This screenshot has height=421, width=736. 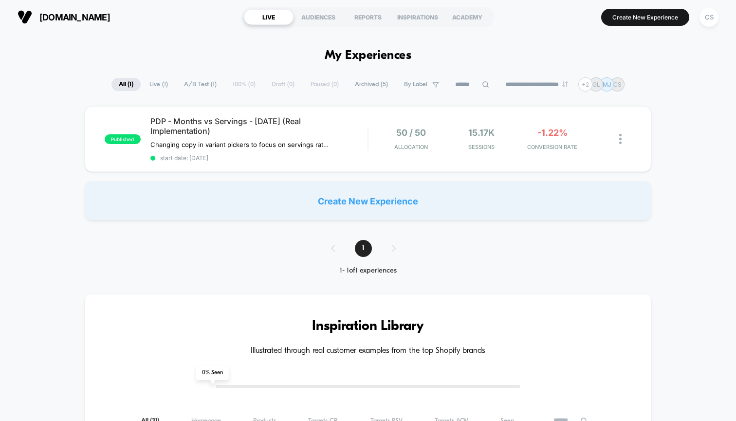 What do you see at coordinates (123, 139) in the screenshot?
I see `span: published` at bounding box center [123, 139].